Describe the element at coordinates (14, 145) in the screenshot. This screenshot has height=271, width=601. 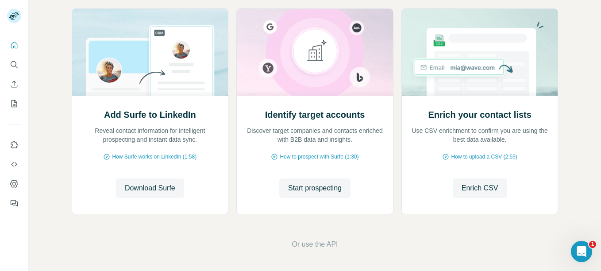
I see `button: Use Surfe on LinkedIn` at that location.